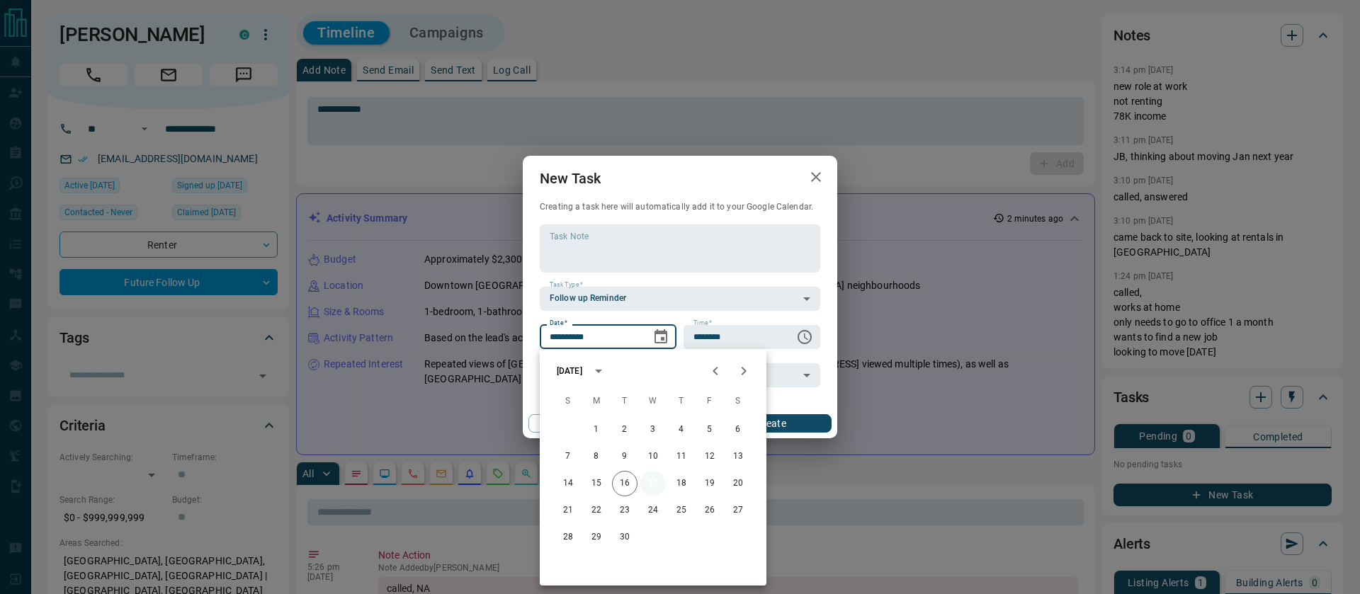  Describe the element at coordinates (680, 299) in the screenshot. I see `div: Follow up Reminder` at that location.